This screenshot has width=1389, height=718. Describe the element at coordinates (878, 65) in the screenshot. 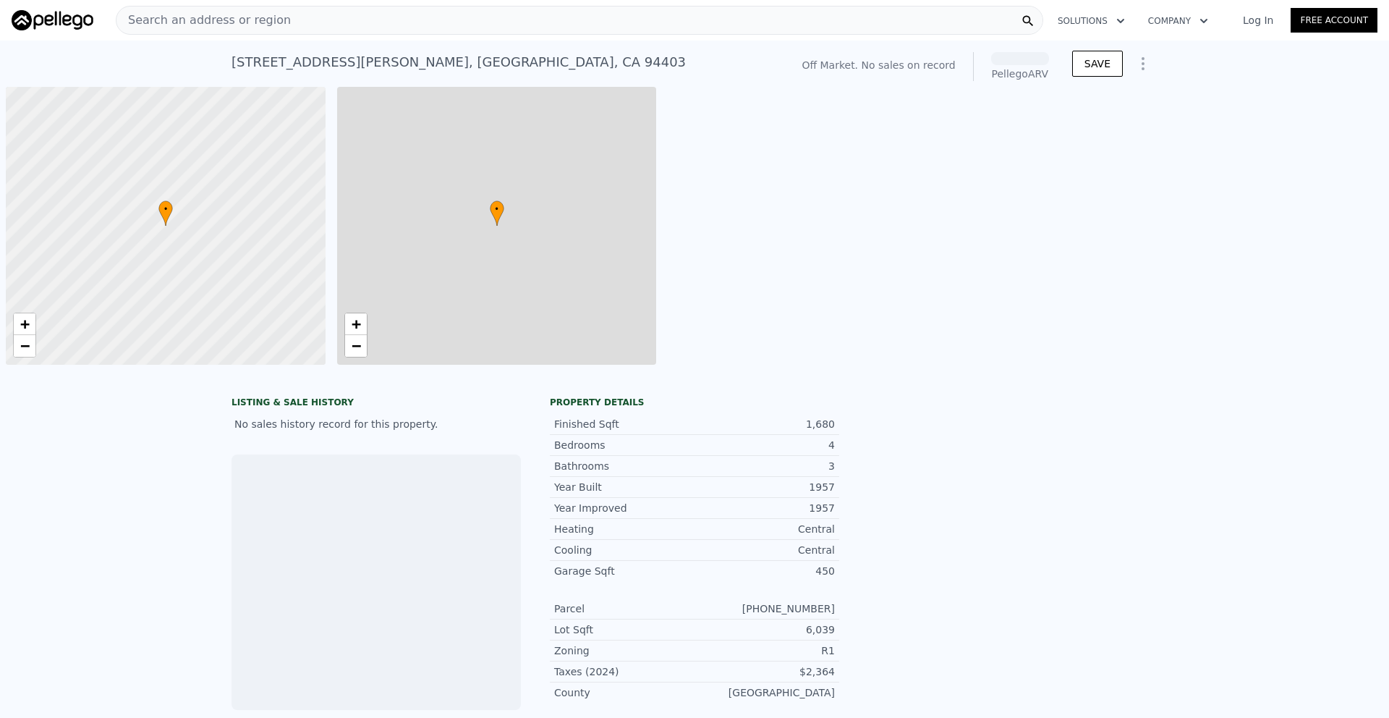

I see `div: Off Market. No sales on record` at that location.